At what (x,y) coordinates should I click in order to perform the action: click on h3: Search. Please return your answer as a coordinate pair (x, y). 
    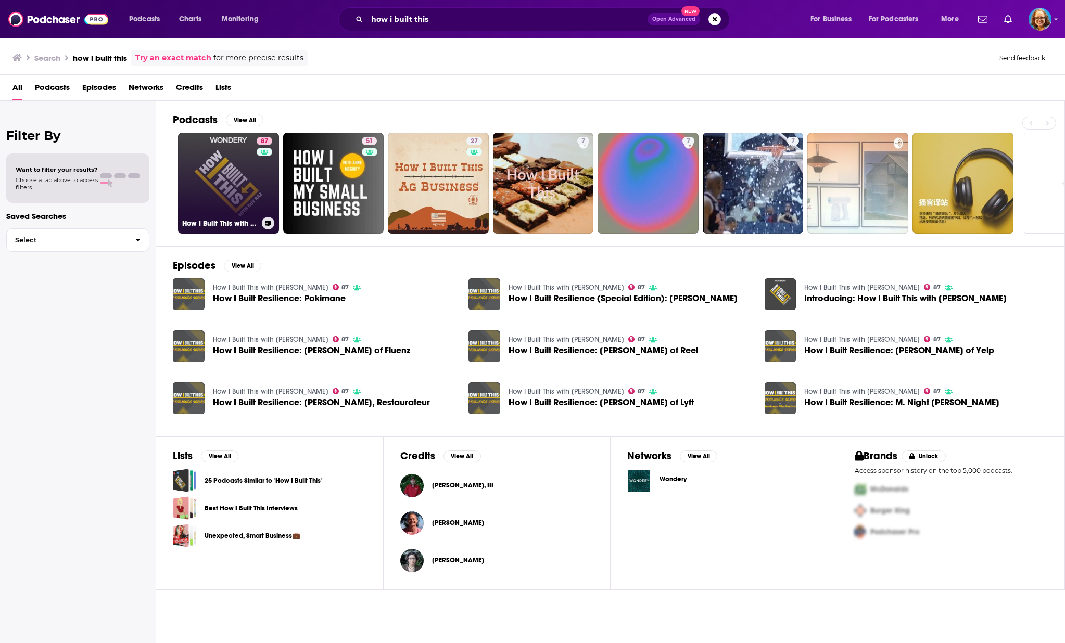
    Looking at the image, I should click on (47, 58).